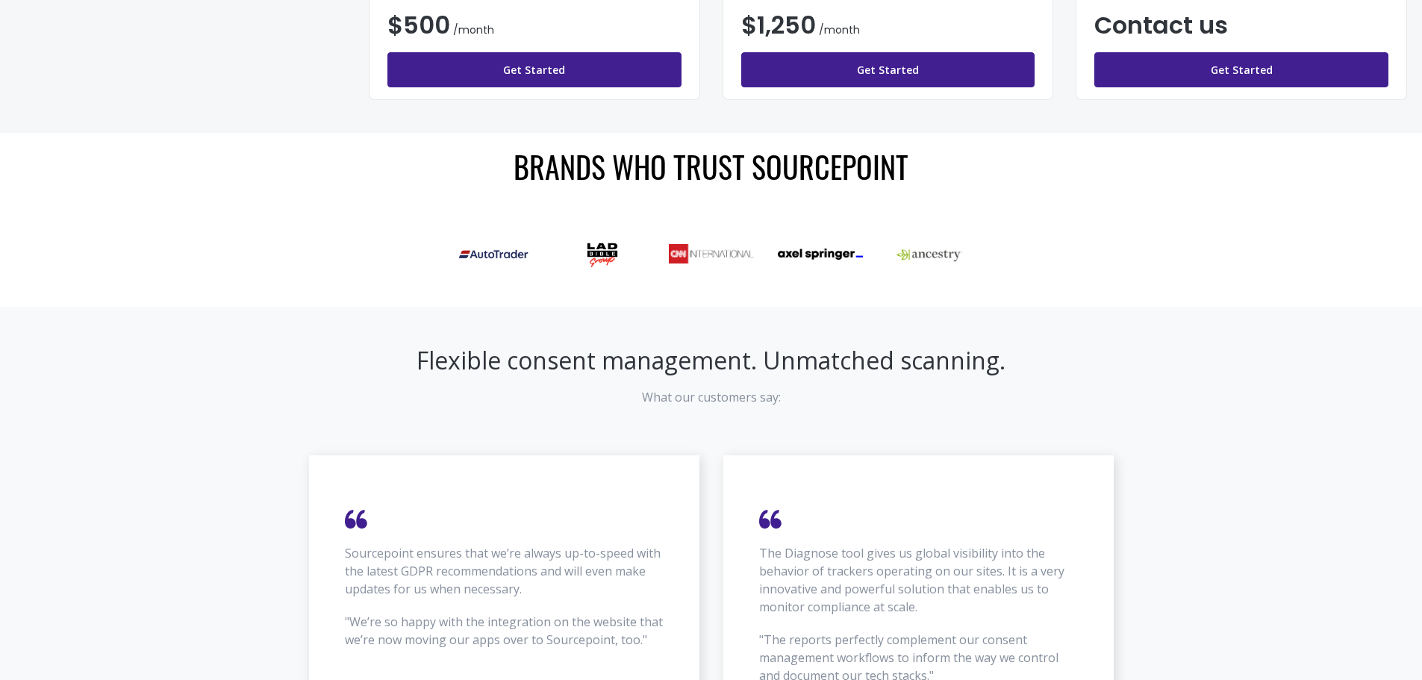 The width and height of the screenshot is (1422, 680). I want to click on span: Contact us, so click(1161, 25).